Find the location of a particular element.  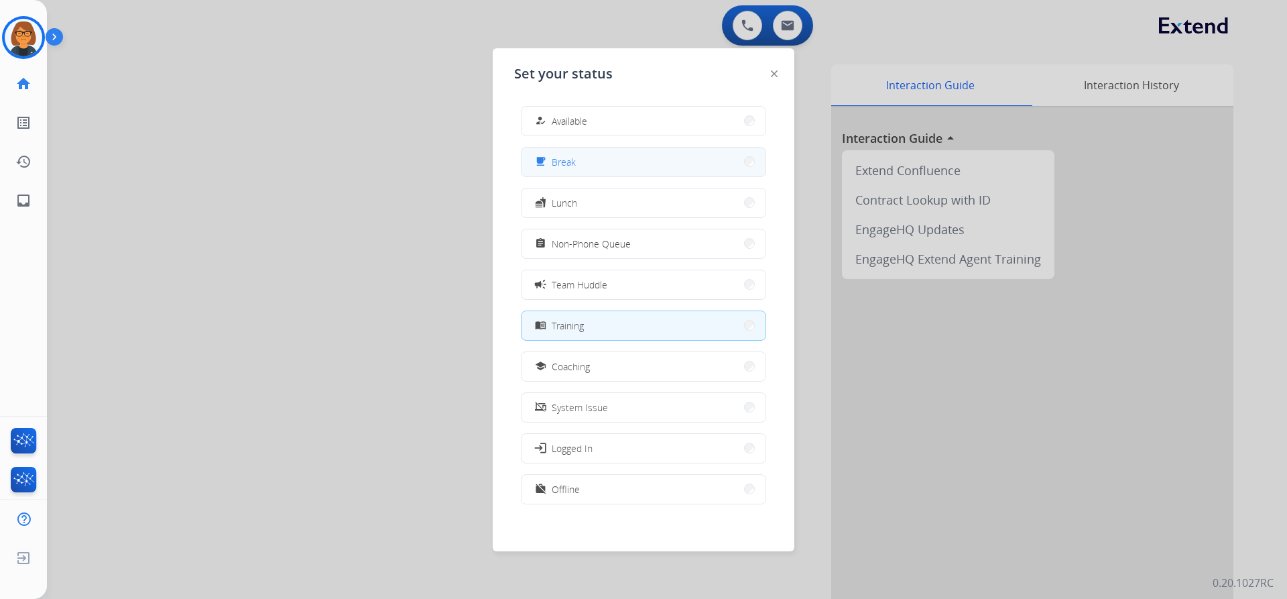

p: 0.20.1027RC is located at coordinates (1243, 582).